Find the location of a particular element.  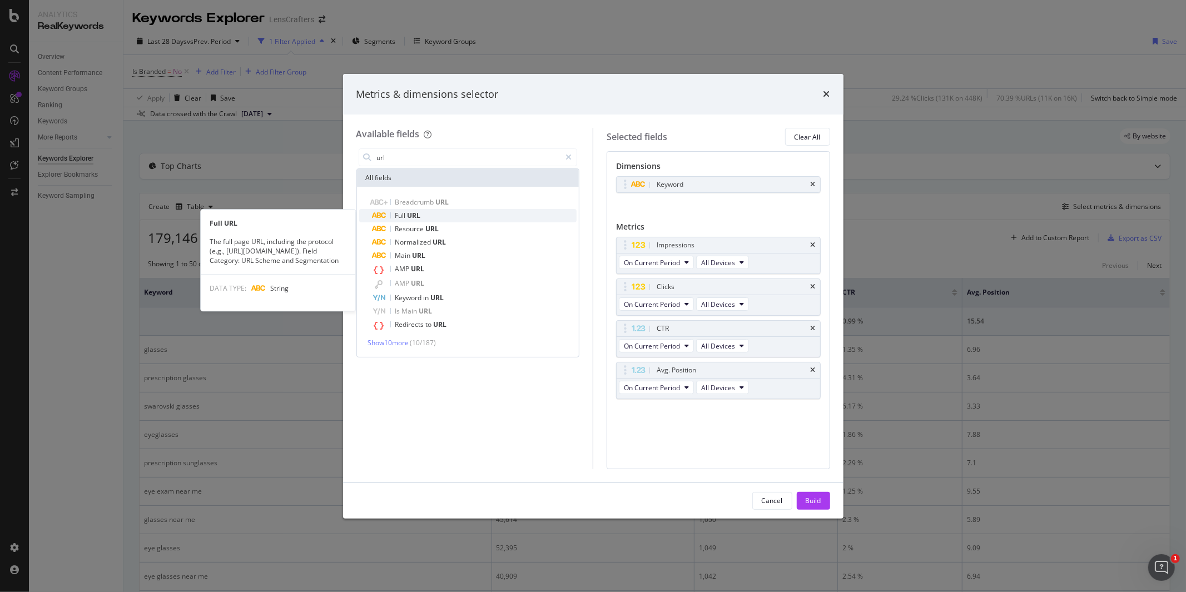

div: Full URL is located at coordinates (278, 223).